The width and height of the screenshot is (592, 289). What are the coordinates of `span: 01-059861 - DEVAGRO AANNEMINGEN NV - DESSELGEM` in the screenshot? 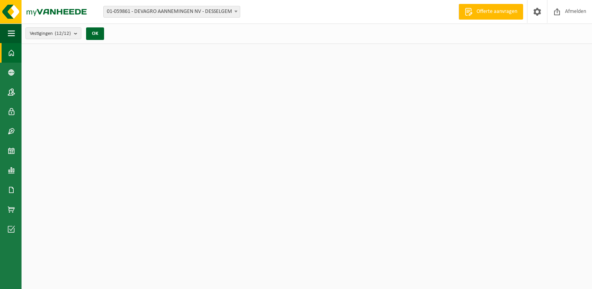 It's located at (172, 12).